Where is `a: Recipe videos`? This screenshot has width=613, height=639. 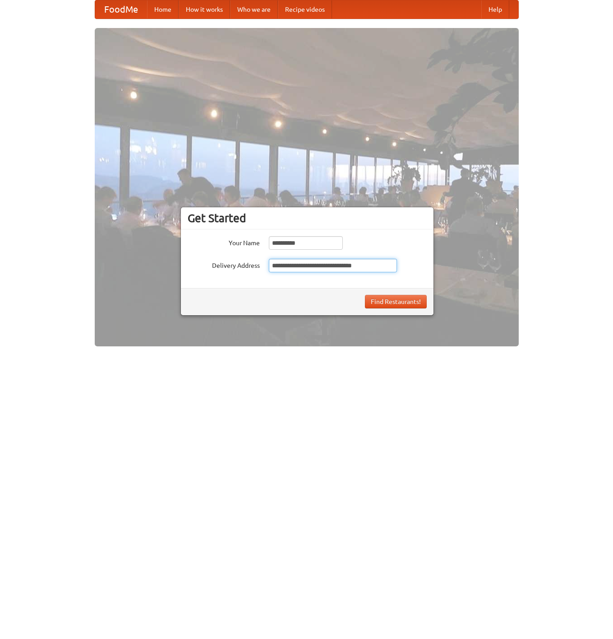
a: Recipe videos is located at coordinates (305, 9).